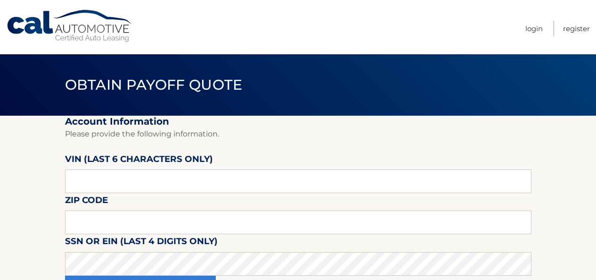 The image size is (596, 280). I want to click on a: Register, so click(577, 28).